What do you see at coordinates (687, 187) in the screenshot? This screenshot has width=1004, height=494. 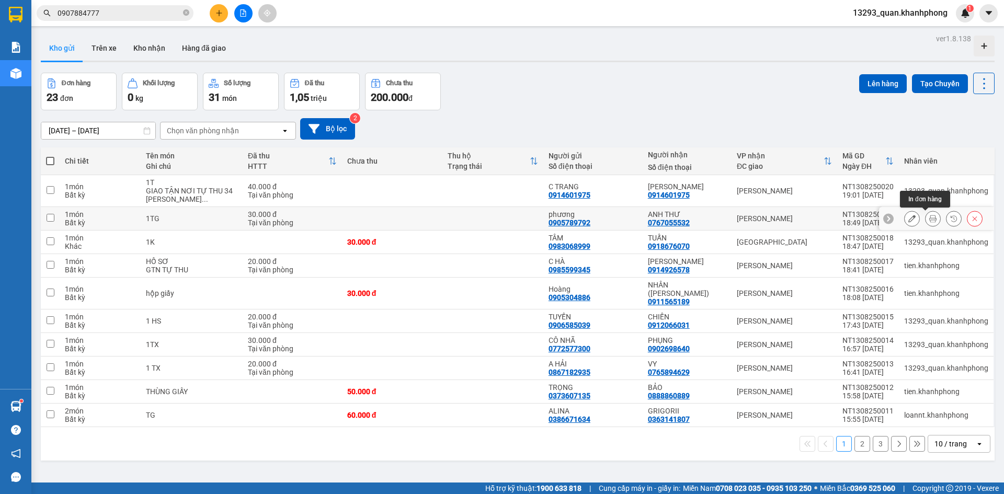 I see `div: C THANH` at bounding box center [687, 187].